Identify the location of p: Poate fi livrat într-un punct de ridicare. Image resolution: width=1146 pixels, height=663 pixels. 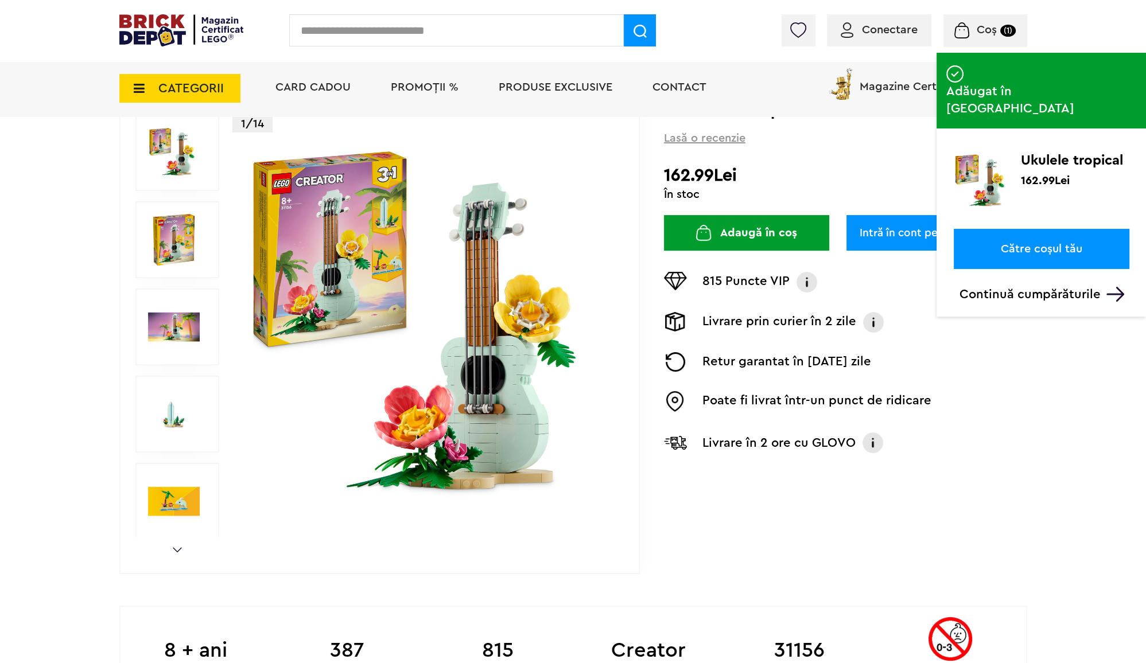
(817, 402).